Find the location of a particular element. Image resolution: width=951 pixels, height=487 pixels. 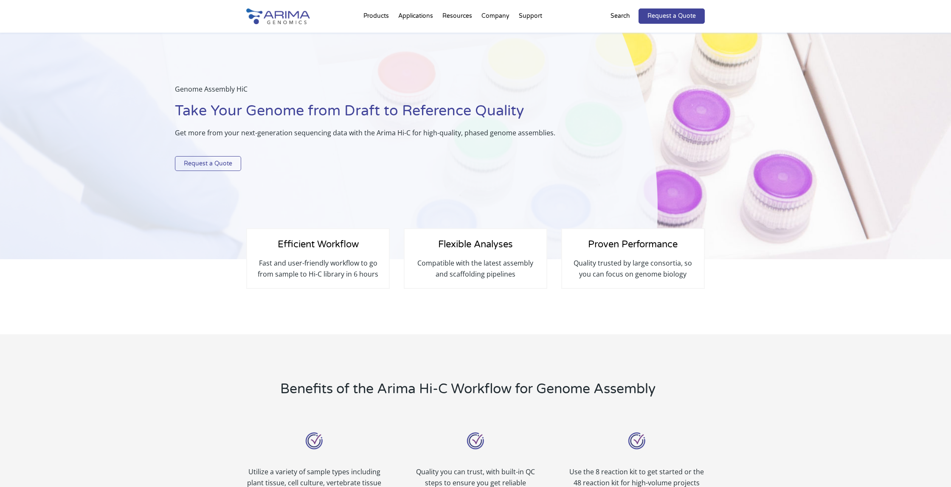

p: Fast and user-friendly workflow to go from sample to Hi-C library in 6 hours is located at coordinates (318, 269).